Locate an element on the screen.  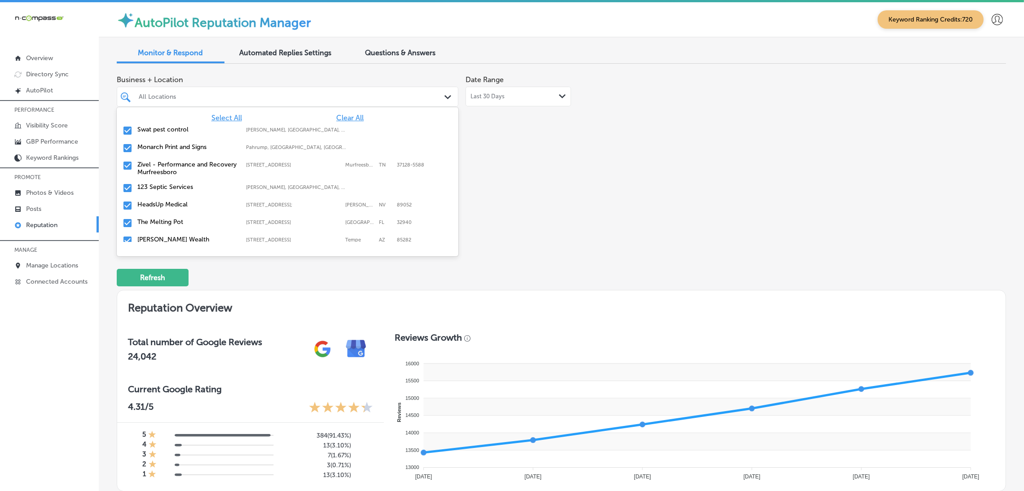
h5: 3 ( 0.71% ) is located at coordinates (316, 465).